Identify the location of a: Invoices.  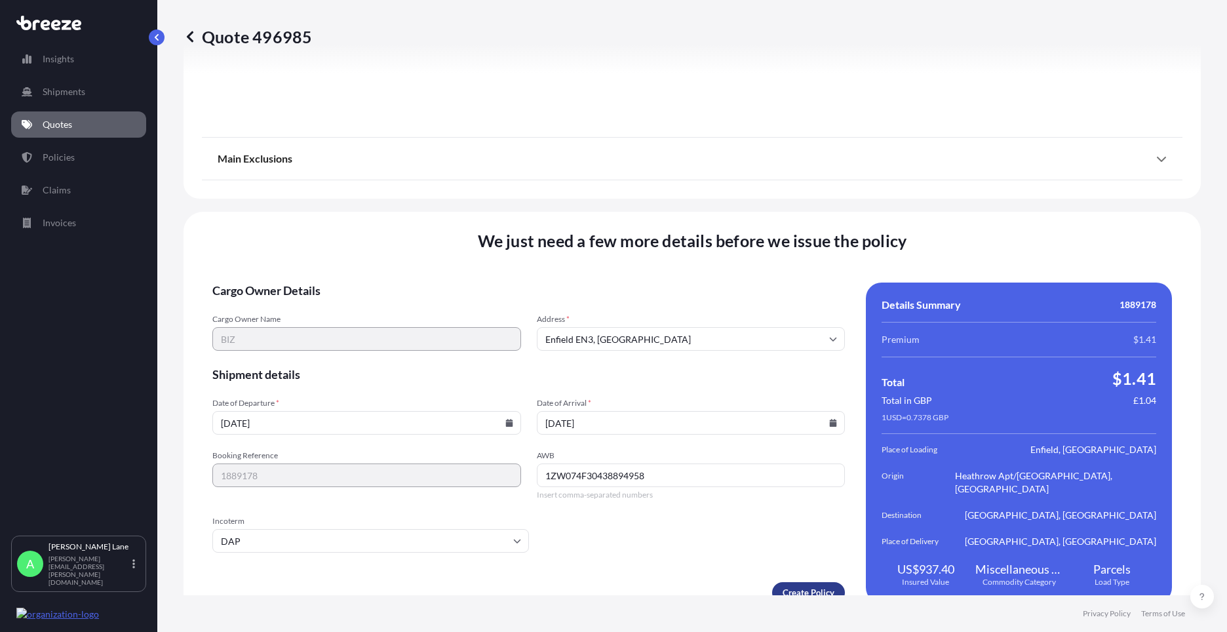
(79, 223).